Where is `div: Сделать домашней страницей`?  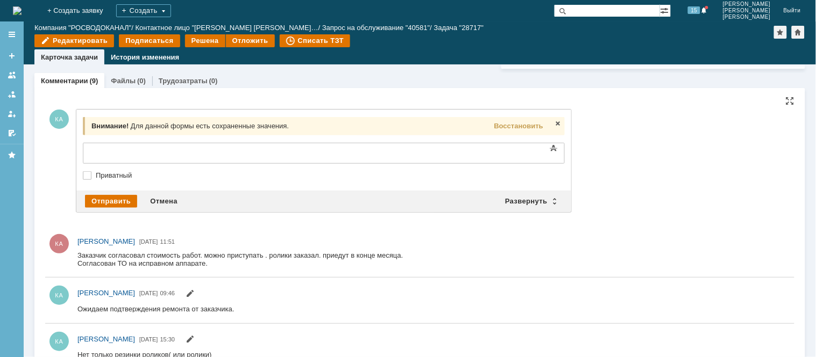 div: Сделать домашней страницей is located at coordinates (798, 32).